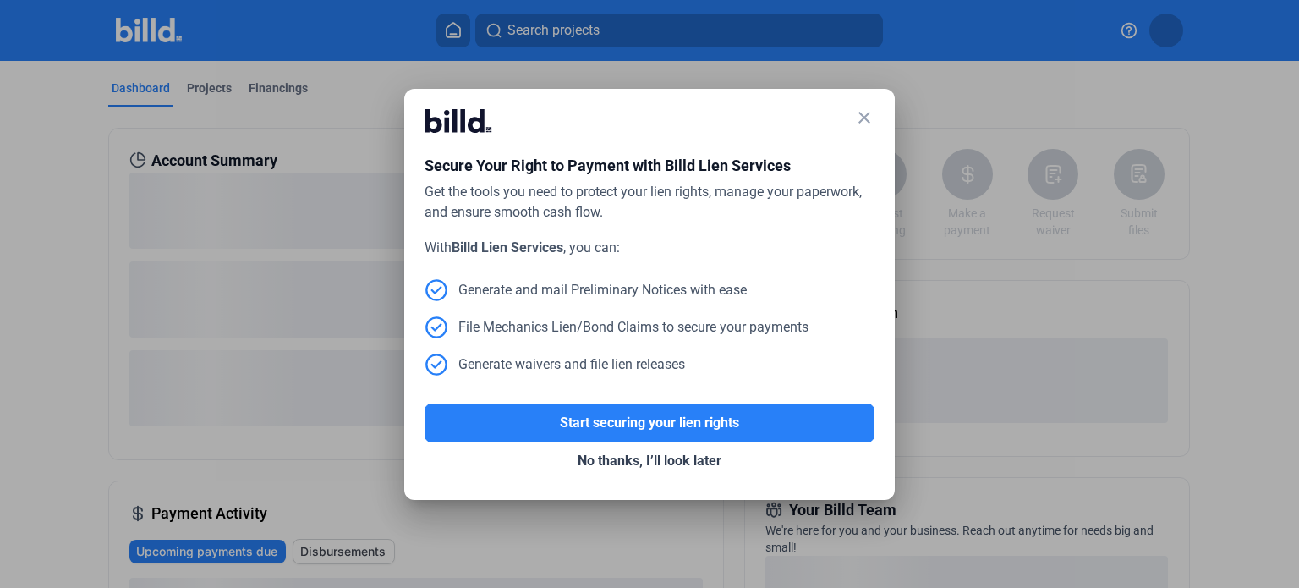  I want to click on button: No thanks, I’ll look later, so click(649, 461).